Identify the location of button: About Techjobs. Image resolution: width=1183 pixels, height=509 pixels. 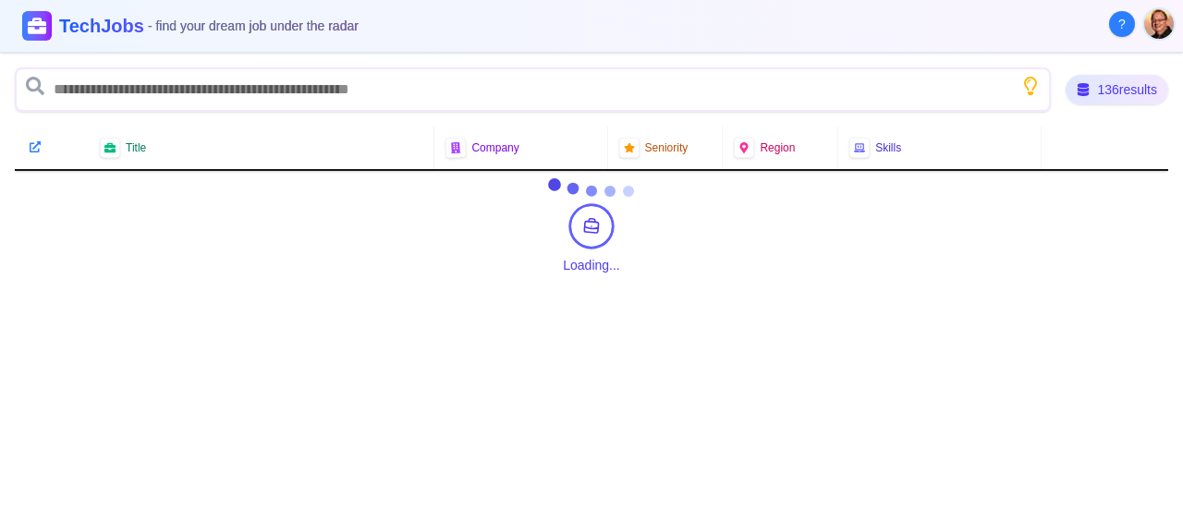
(1122, 24).